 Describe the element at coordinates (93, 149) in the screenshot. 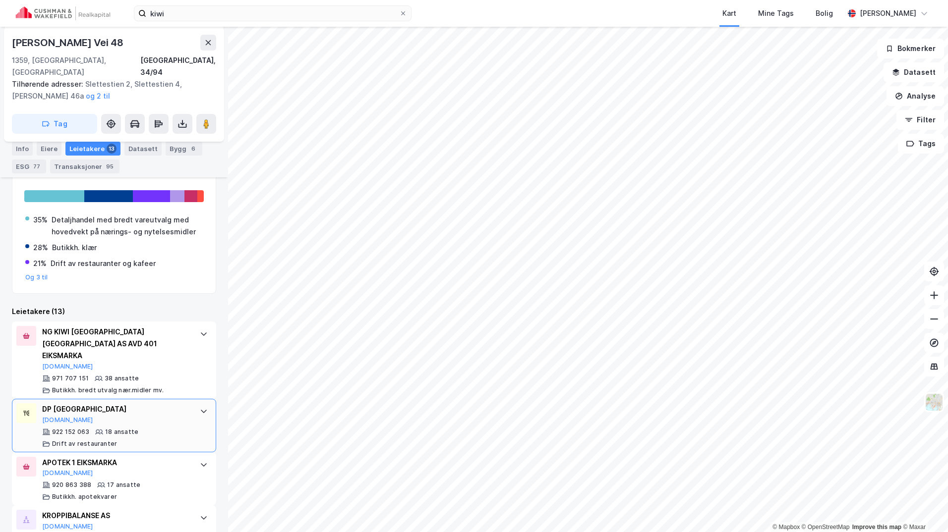

I see `div: Leietakere` at that location.